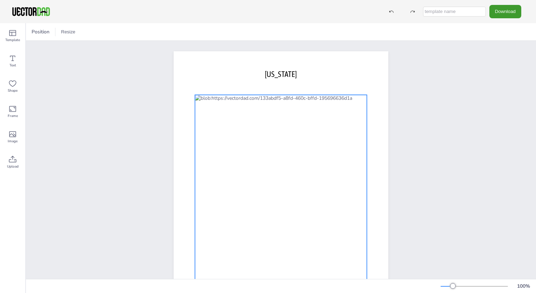  I want to click on button: Resize, so click(68, 32).